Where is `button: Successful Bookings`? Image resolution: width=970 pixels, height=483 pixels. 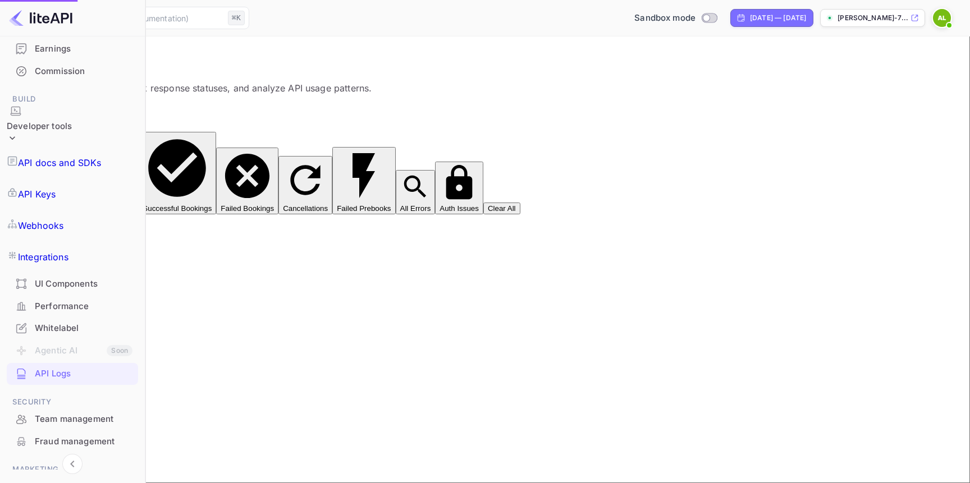
button: Successful Bookings is located at coordinates (177, 173).